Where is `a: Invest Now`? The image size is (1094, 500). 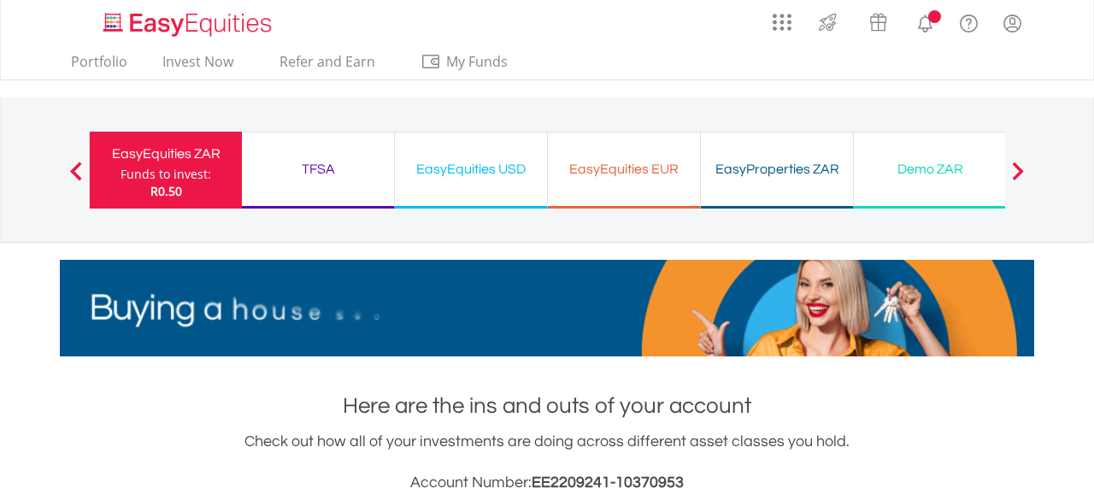
a: Invest Now is located at coordinates (197, 66).